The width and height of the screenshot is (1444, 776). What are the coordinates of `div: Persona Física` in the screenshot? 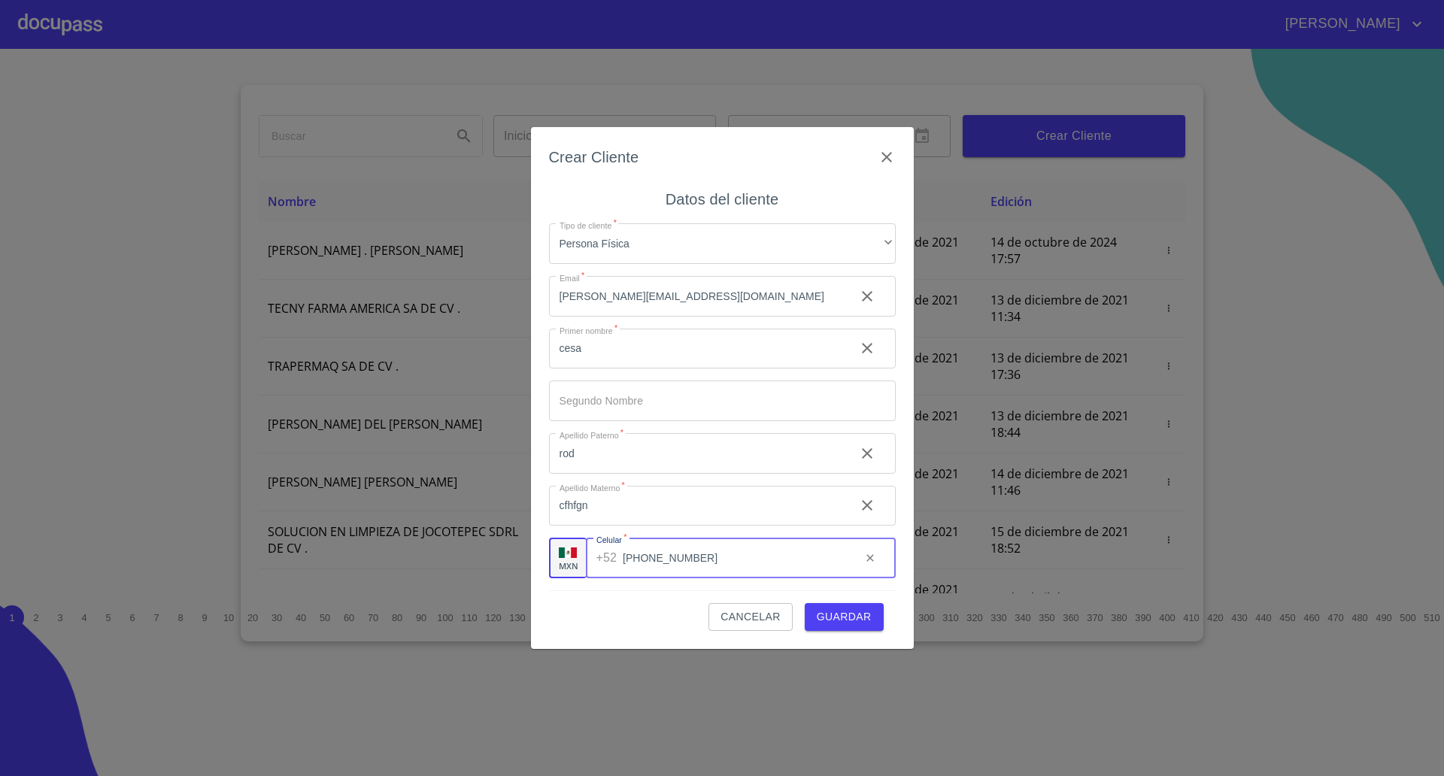 It's located at (722, 244).